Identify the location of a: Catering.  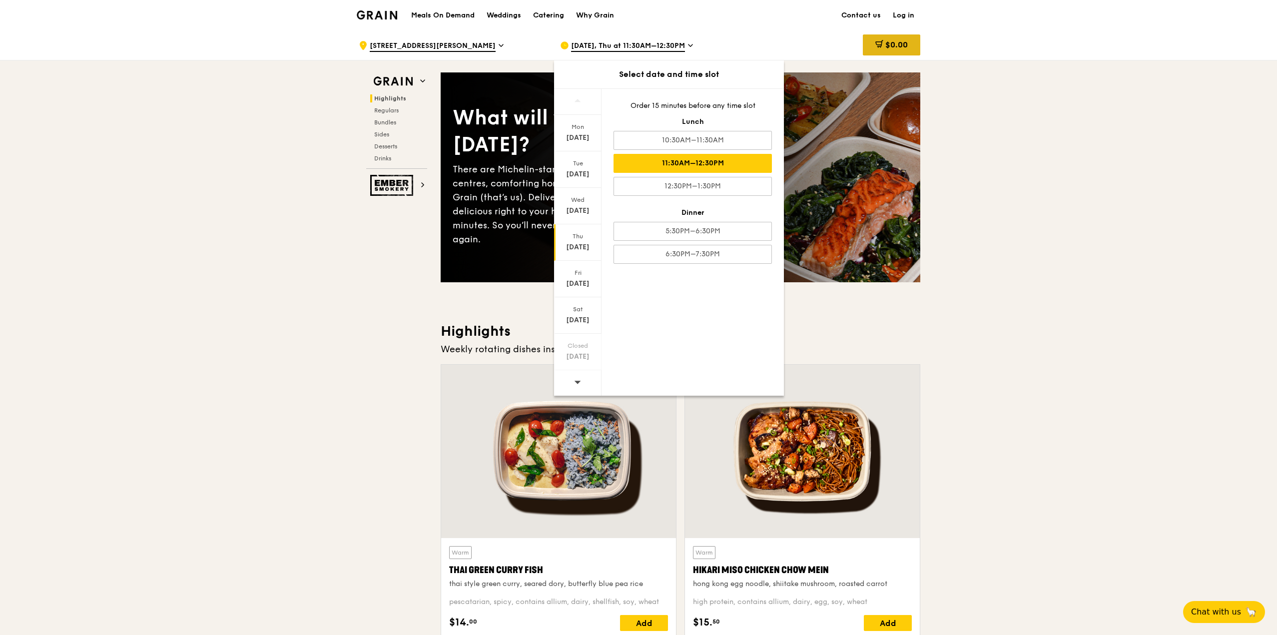
(548, 15).